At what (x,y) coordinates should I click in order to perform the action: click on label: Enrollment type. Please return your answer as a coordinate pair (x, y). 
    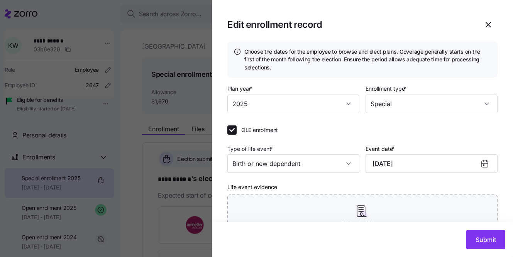
    Looking at the image, I should click on (386, 89).